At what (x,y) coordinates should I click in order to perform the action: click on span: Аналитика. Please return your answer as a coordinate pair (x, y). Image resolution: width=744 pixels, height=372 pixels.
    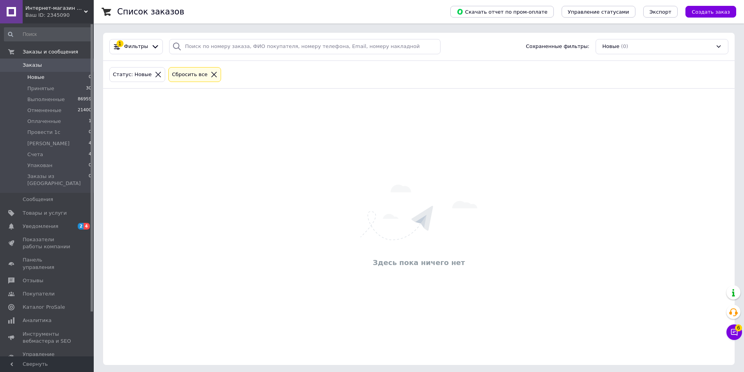
    Looking at the image, I should click on (37, 321).